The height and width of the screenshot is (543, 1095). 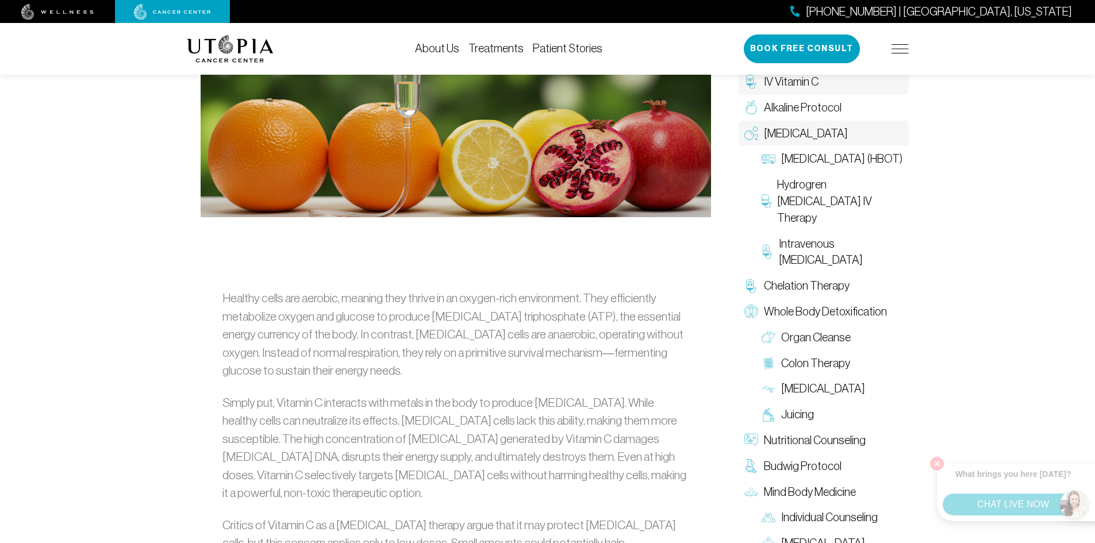 I want to click on a: About Us, so click(x=437, y=48).